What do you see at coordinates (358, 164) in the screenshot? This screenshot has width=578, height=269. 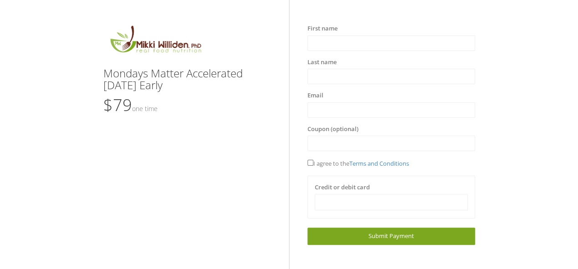 I see `span: I agree to the` at bounding box center [358, 164].